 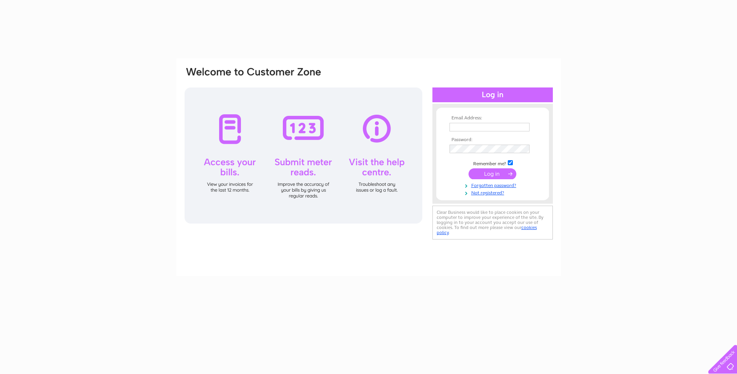 What do you see at coordinates (493, 184) in the screenshot?
I see `a: Forgotten password?` at bounding box center [493, 184].